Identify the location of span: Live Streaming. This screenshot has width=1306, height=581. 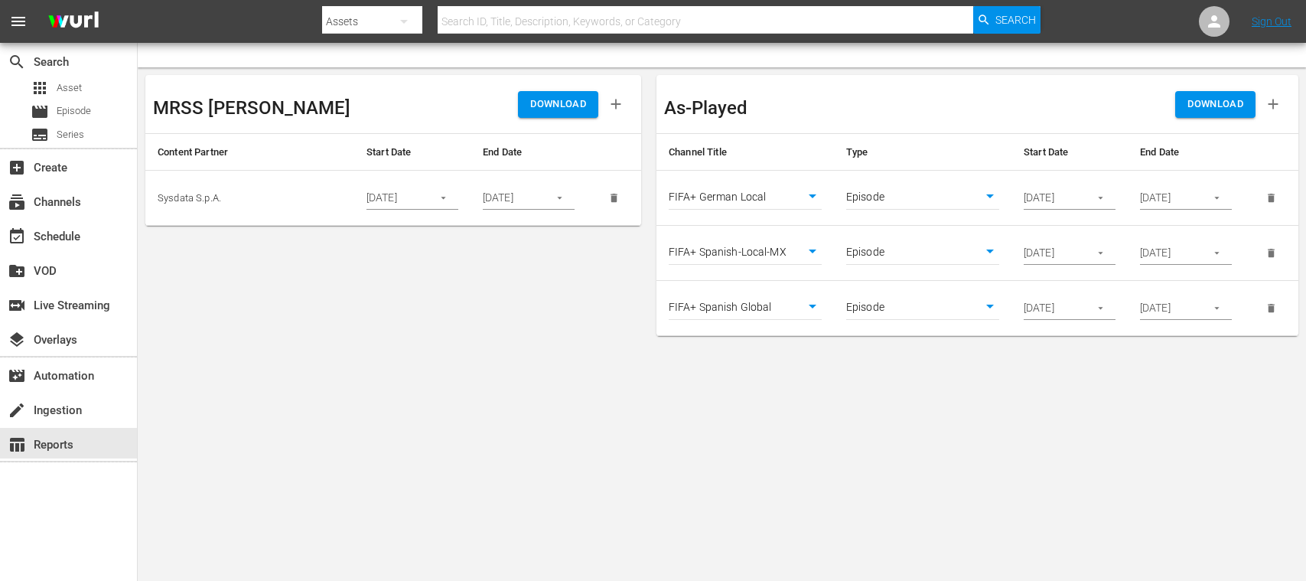
(17, 305).